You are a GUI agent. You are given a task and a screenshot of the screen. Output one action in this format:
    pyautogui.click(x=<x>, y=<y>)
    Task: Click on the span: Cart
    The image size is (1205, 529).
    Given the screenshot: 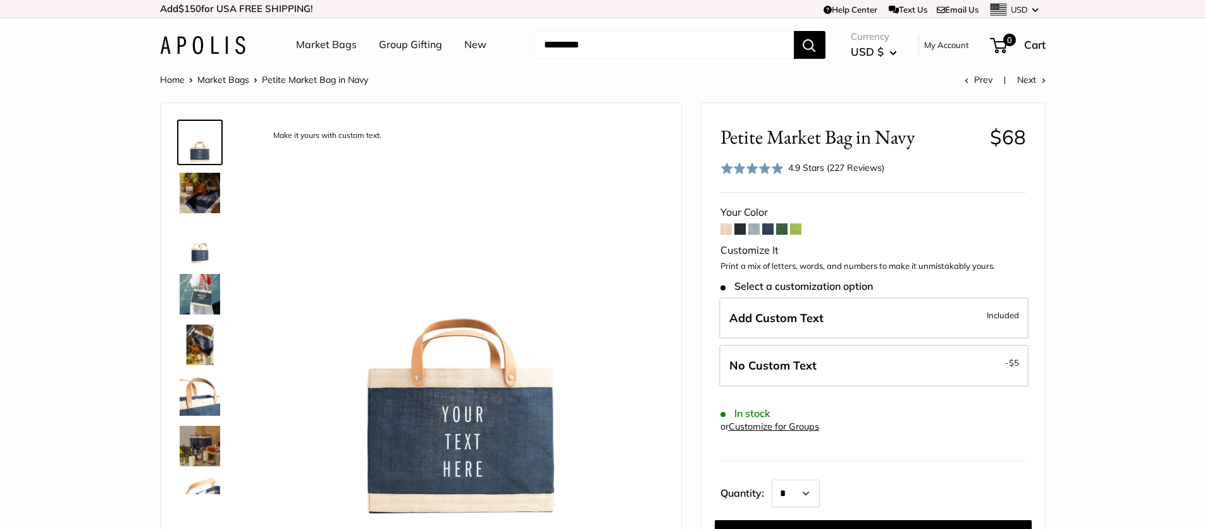 What is the action you would take?
    pyautogui.click(x=1035, y=44)
    